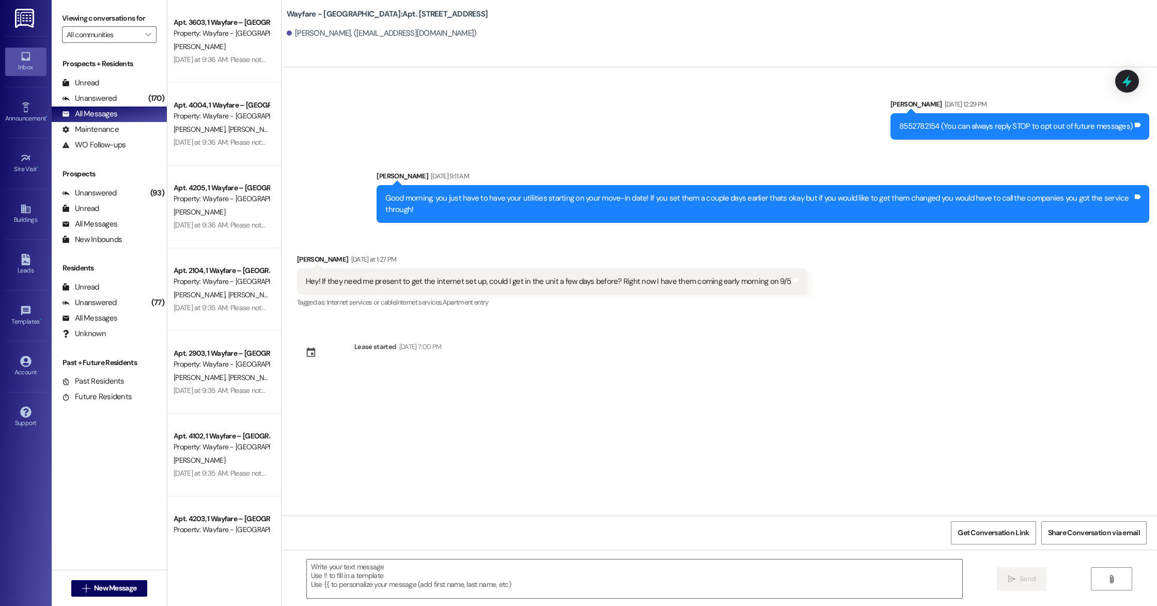 The height and width of the screenshot is (606, 1157). I want to click on a: Inbox, so click(26, 61).